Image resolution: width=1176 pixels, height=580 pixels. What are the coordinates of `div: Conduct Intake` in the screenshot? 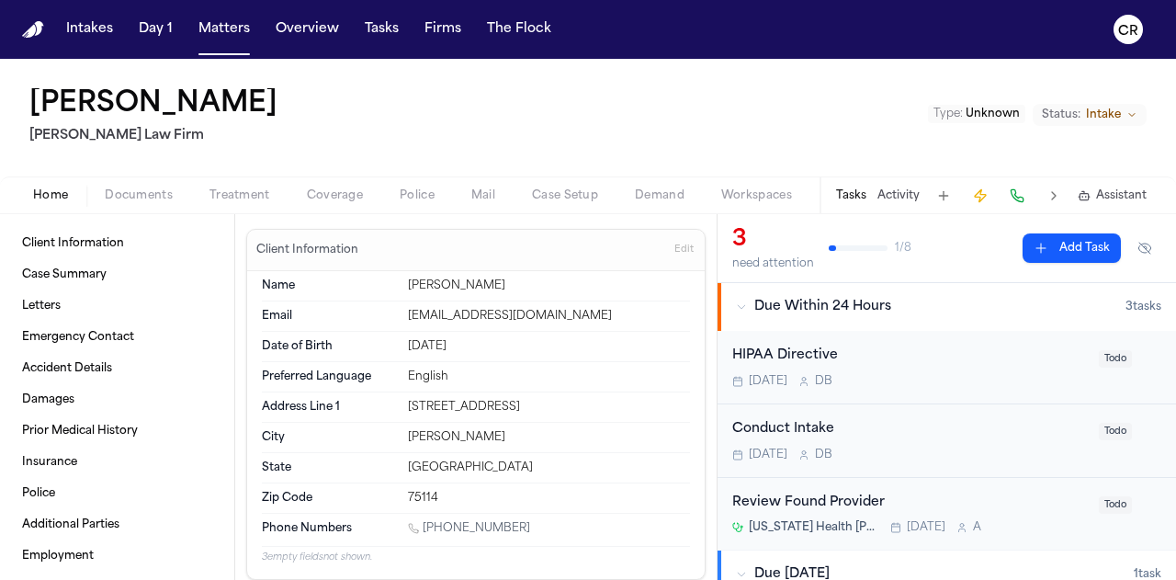 It's located at (909, 429).